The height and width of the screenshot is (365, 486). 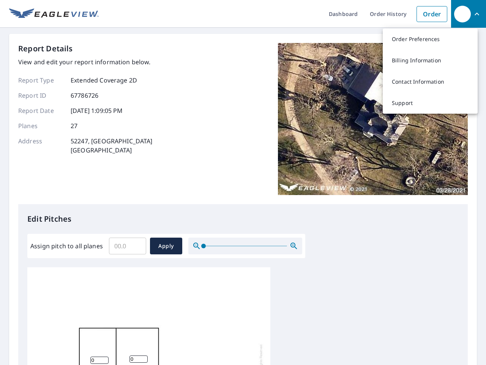 What do you see at coordinates (66, 246) in the screenshot?
I see `label: Assign pitch to all planes` at bounding box center [66, 246].